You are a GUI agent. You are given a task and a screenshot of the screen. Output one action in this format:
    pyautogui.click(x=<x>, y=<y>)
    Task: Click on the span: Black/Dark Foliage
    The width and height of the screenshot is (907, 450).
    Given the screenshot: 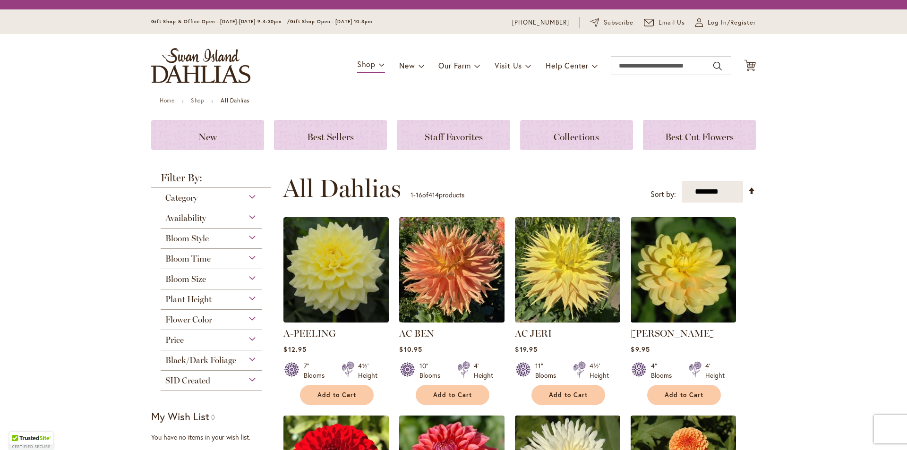 What is the action you would take?
    pyautogui.click(x=201, y=361)
    